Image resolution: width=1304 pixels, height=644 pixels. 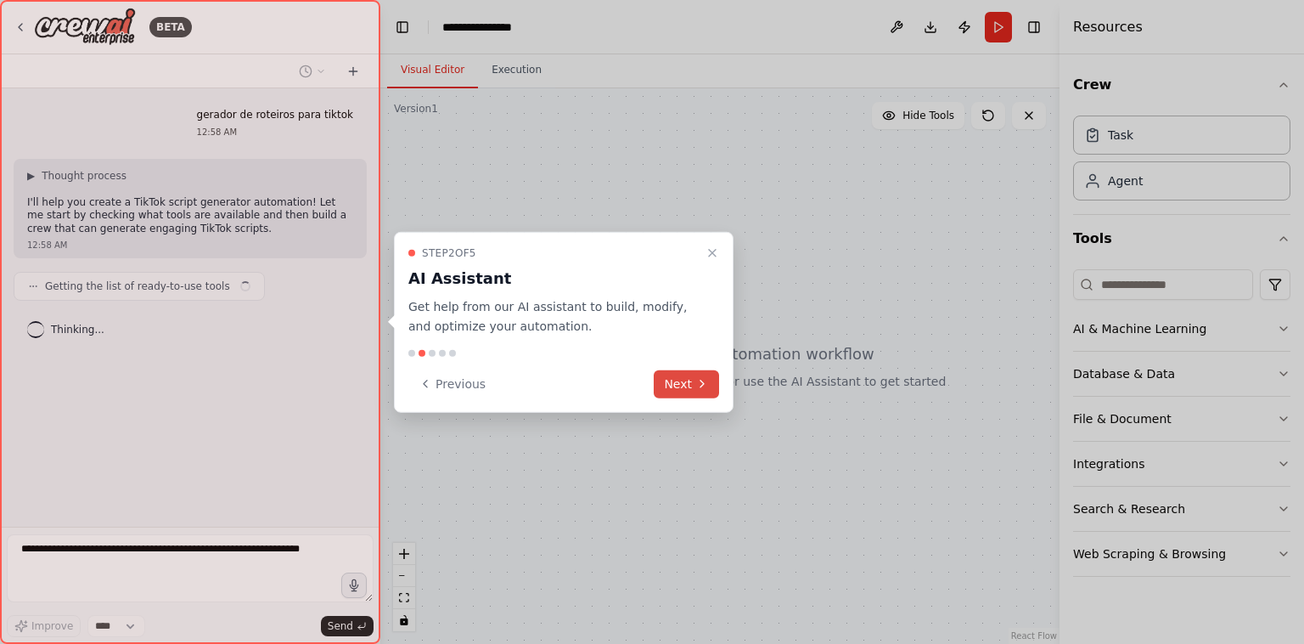 What do you see at coordinates (686, 383) in the screenshot?
I see `button: Next` at bounding box center [686, 383].